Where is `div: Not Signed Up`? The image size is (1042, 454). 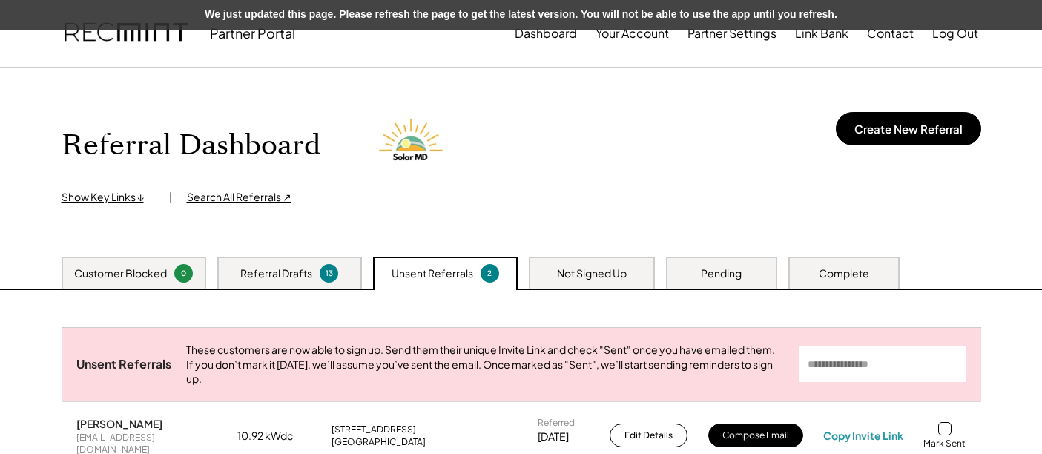 div: Not Signed Up is located at coordinates (592, 274).